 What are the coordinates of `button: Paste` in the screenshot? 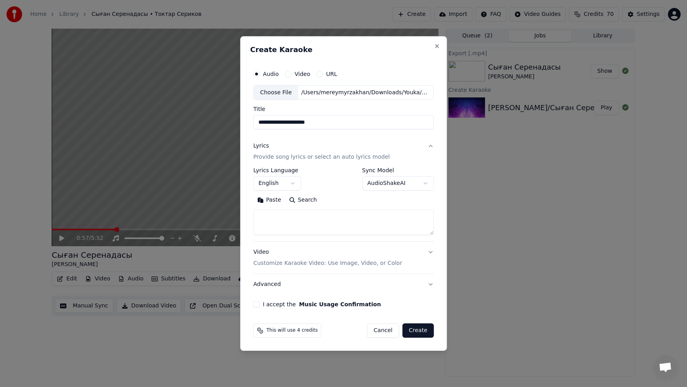 It's located at (269, 200).